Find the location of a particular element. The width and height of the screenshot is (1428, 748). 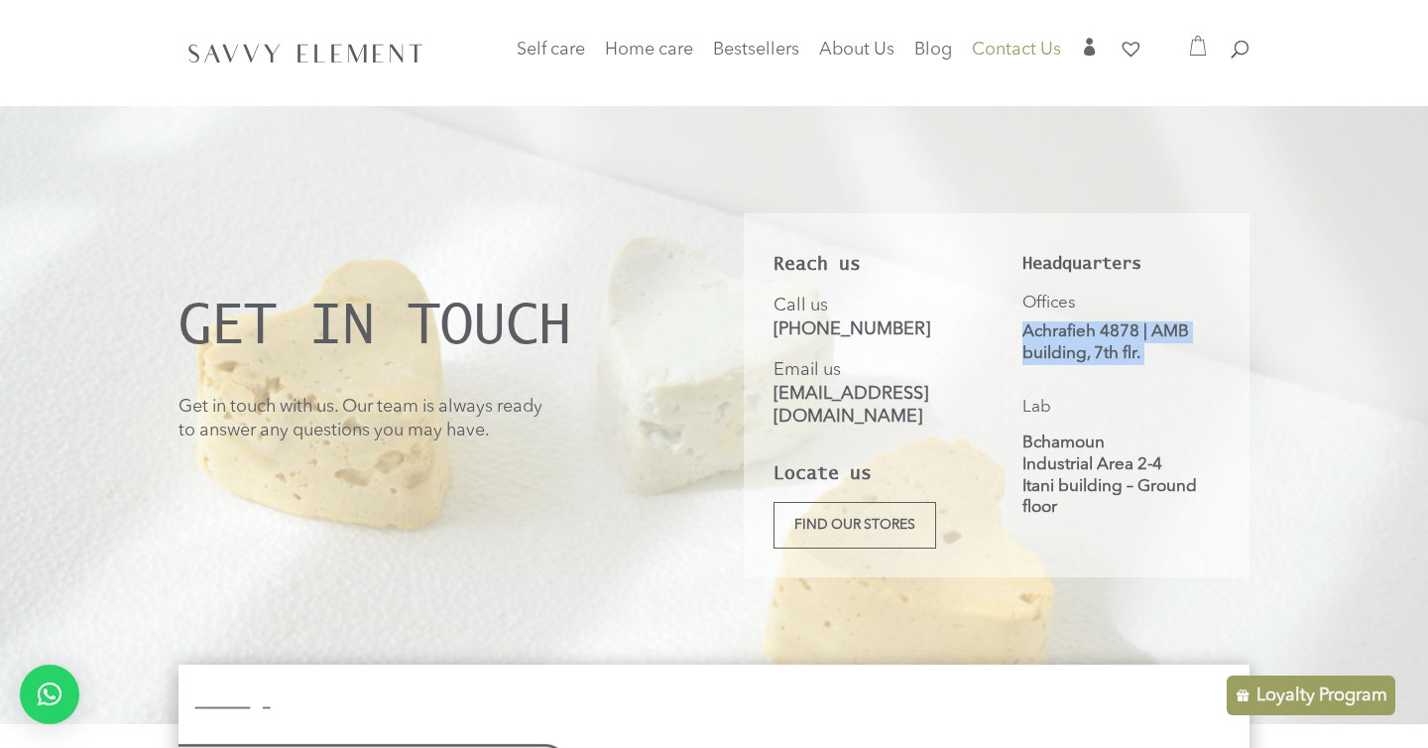

span: Self care is located at coordinates (550, 50).